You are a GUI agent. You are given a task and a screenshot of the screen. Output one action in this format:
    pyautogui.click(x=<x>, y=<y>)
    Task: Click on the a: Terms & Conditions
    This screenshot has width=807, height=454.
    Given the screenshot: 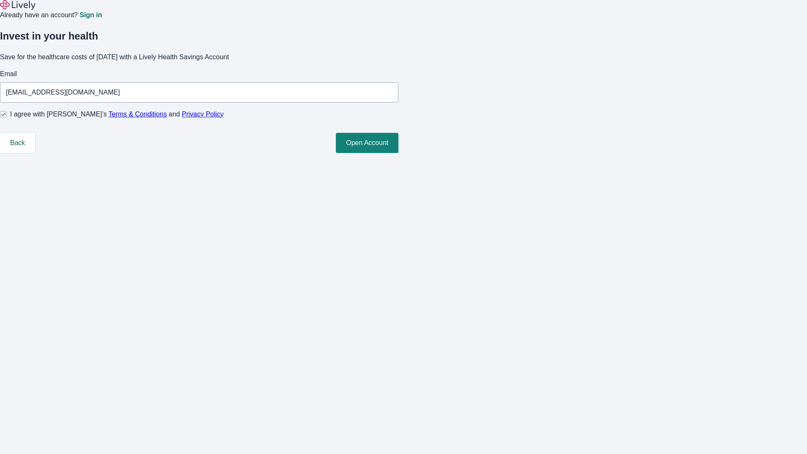 What is the action you would take?
    pyautogui.click(x=137, y=114)
    